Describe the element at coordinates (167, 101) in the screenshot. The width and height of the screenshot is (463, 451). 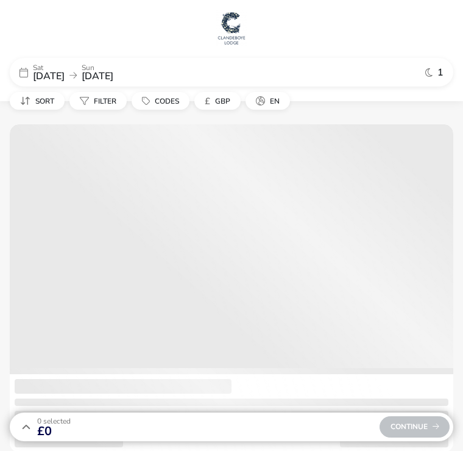
I see `span: Codes` at that location.